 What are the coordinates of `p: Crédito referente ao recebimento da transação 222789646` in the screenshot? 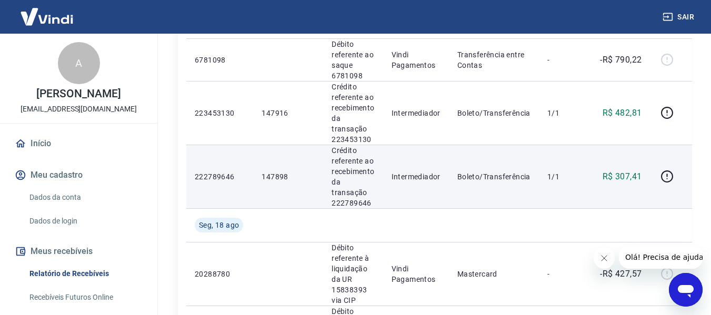 It's located at (352, 177).